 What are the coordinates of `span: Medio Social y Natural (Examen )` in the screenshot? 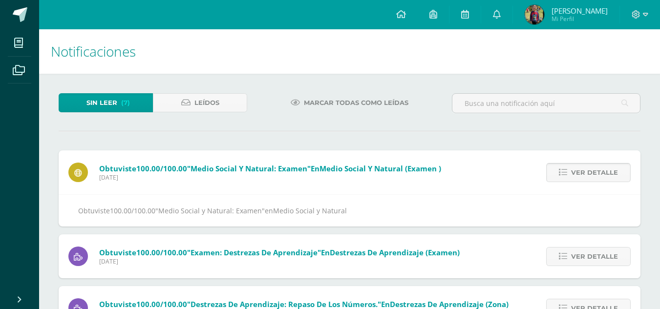 It's located at (380, 169).